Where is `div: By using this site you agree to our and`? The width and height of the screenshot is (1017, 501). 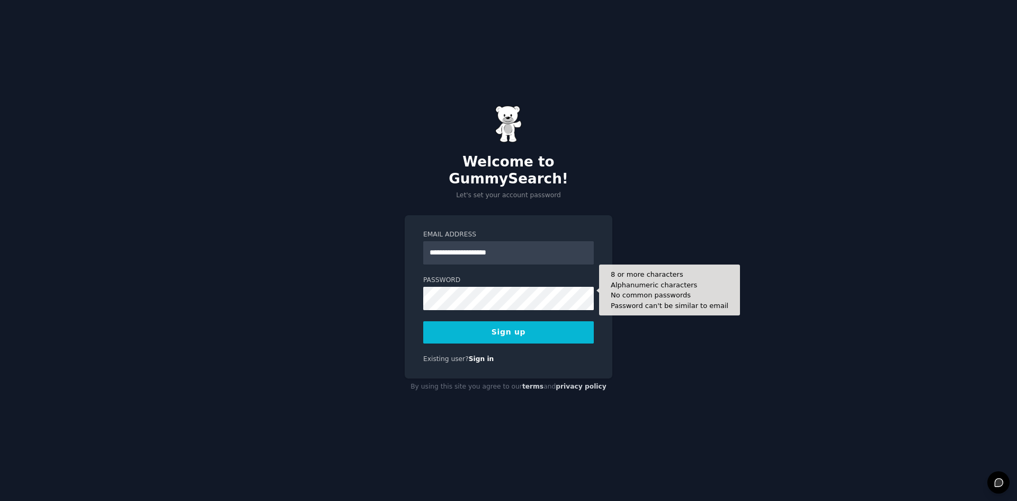 div: By using this site you agree to our and is located at coordinates (509, 387).